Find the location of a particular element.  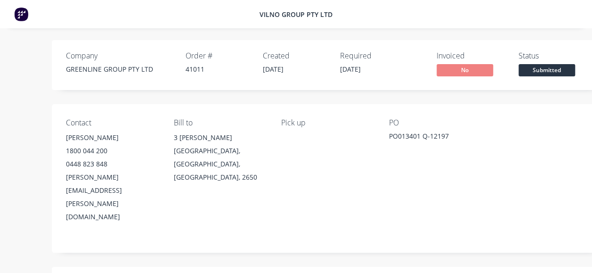

div: 0448 823 848 is located at coordinates (112, 164).